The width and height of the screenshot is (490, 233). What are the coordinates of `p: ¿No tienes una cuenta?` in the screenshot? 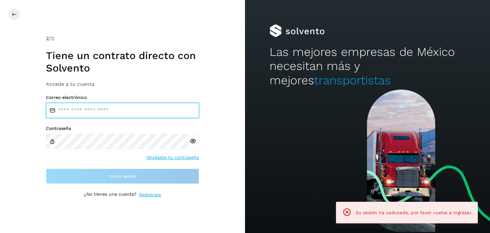 It's located at (110, 195).